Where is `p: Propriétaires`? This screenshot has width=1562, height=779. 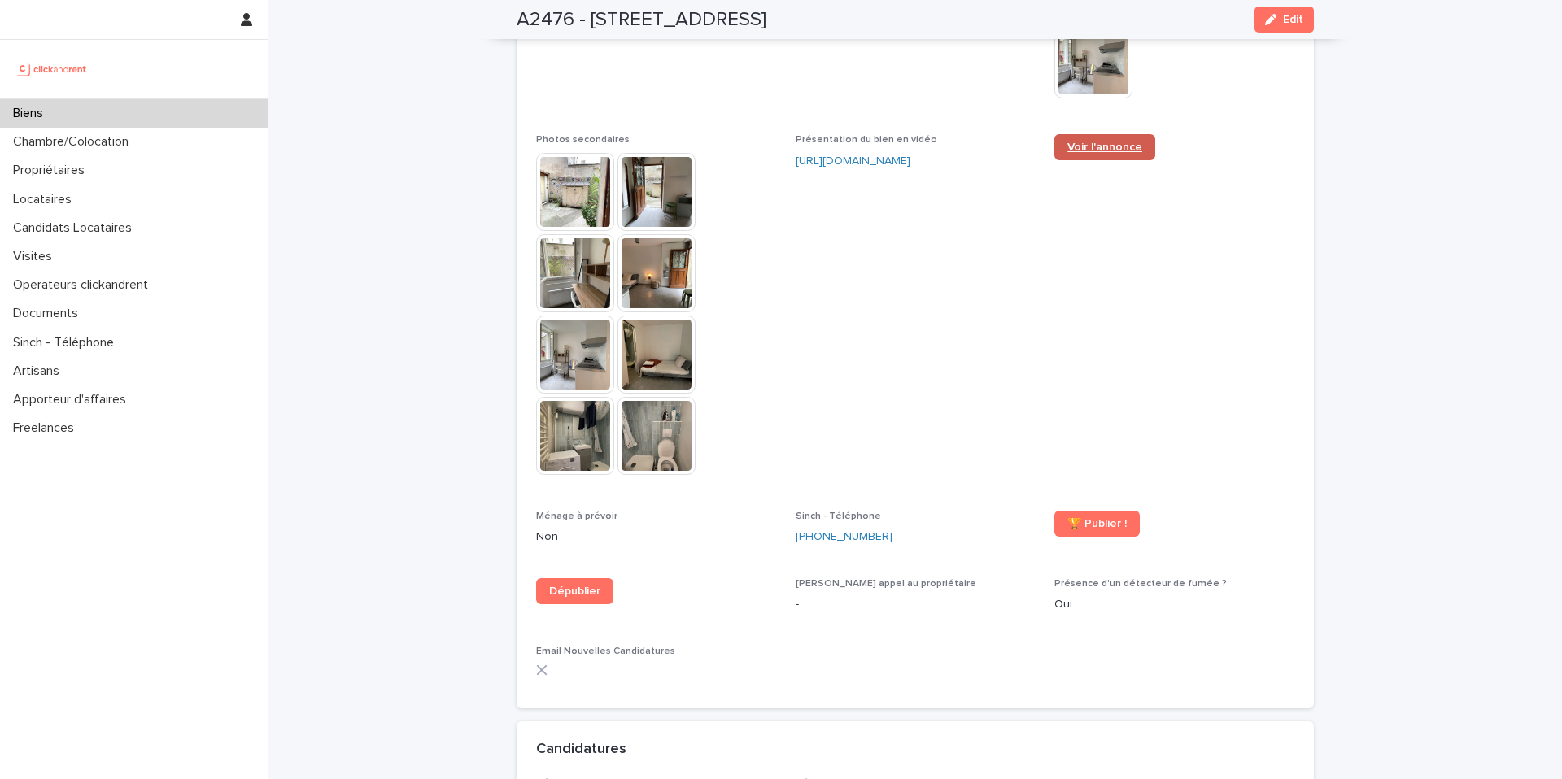 p: Propriétaires is located at coordinates (52, 170).